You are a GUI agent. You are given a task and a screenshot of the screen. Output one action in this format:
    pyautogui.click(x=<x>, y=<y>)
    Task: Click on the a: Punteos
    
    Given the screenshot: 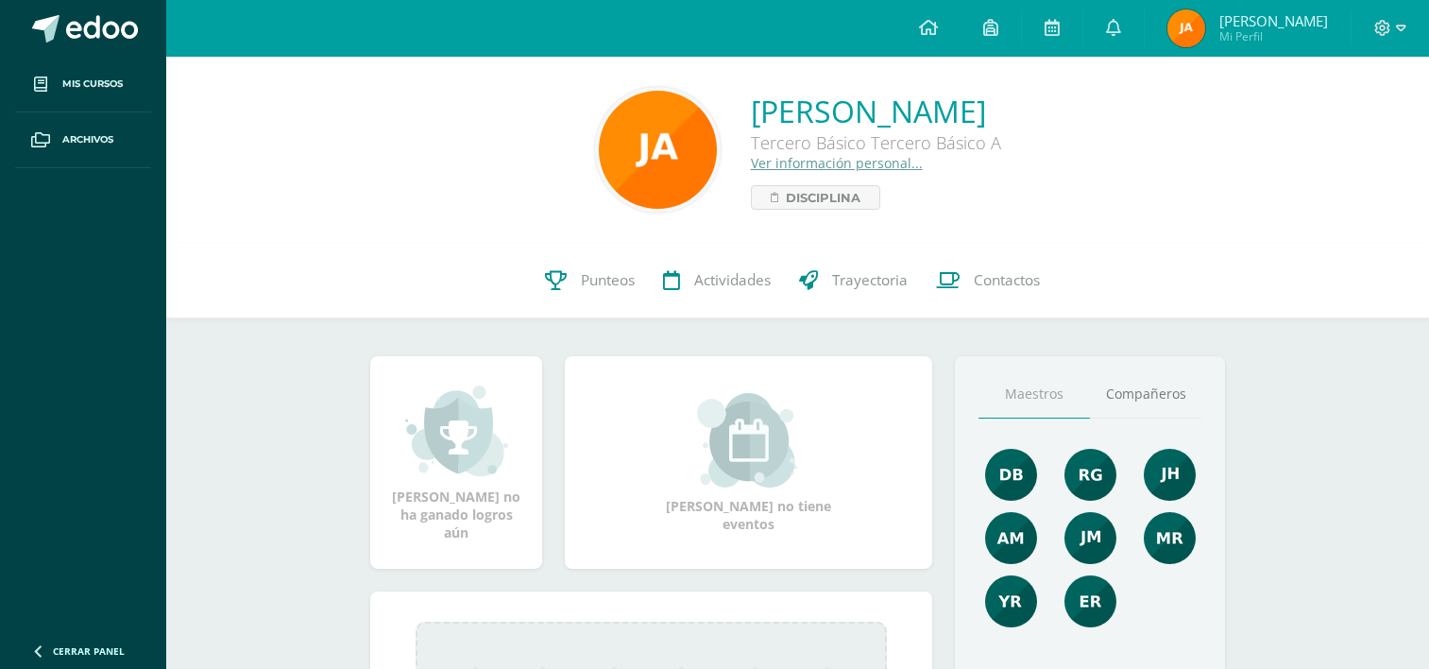 What is the action you would take?
    pyautogui.click(x=589, y=281)
    